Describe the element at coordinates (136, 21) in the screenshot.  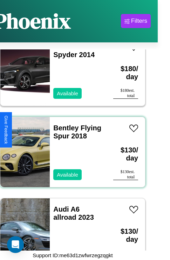
I see `button: Filters` at that location.